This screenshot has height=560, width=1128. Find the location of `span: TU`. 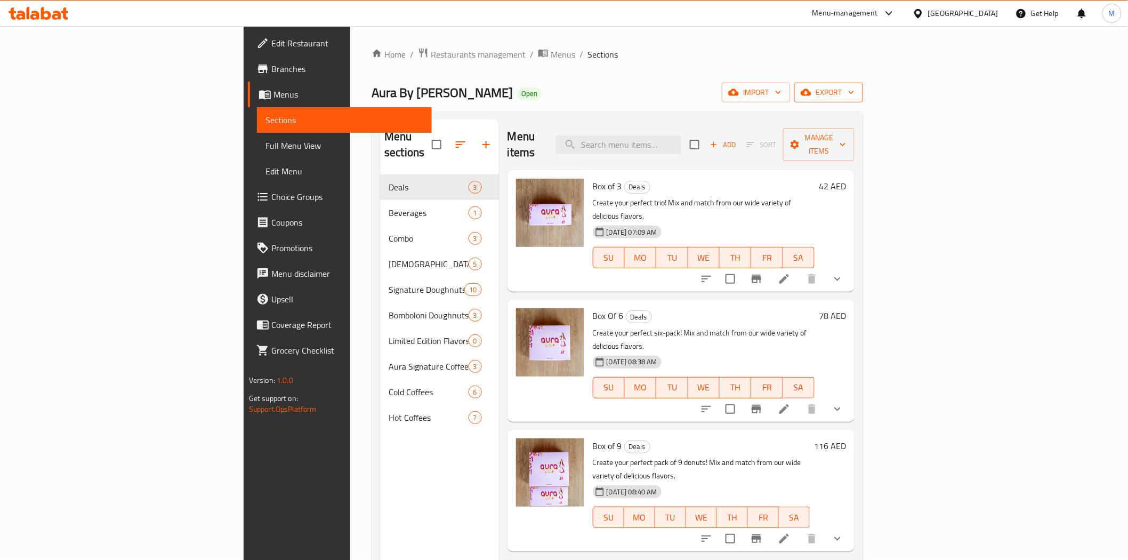

span: TU is located at coordinates (671, 517).